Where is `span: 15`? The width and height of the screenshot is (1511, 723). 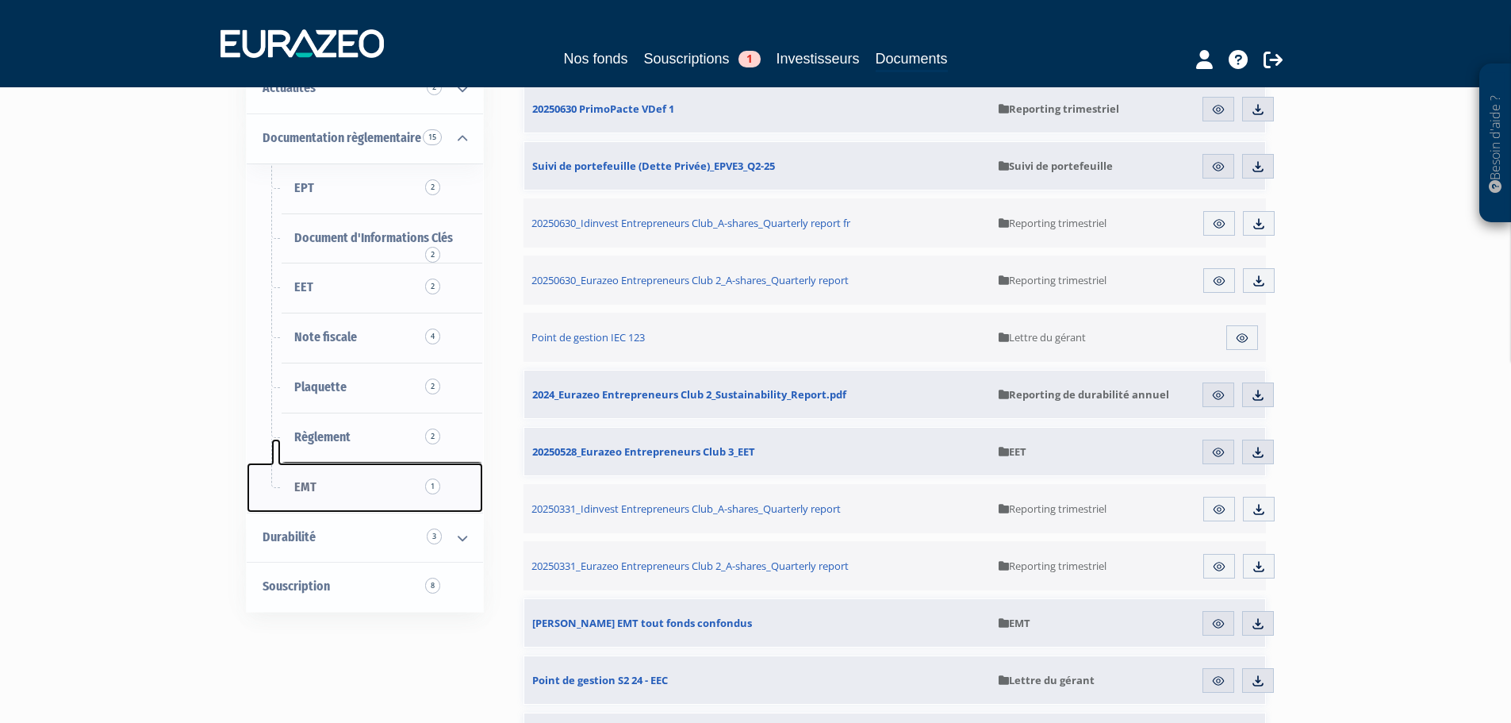 span: 15 is located at coordinates (432, 137).